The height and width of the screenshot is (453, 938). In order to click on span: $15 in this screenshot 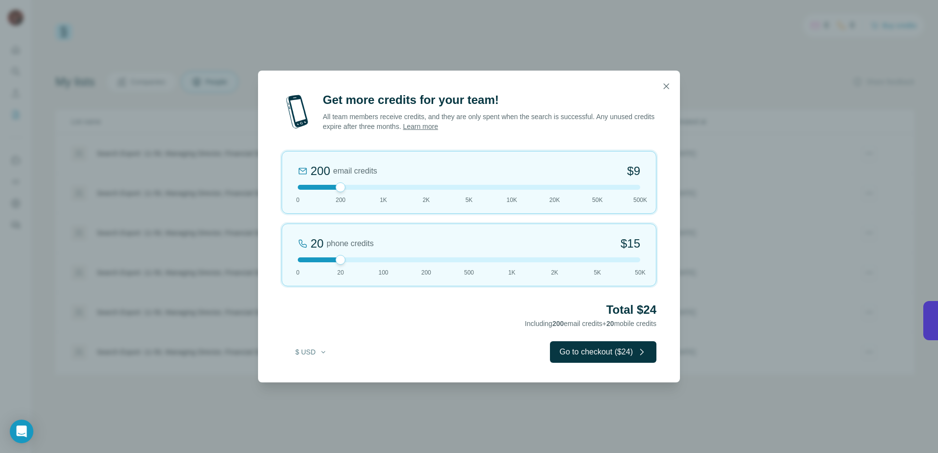, I will do `click(631, 244)`.